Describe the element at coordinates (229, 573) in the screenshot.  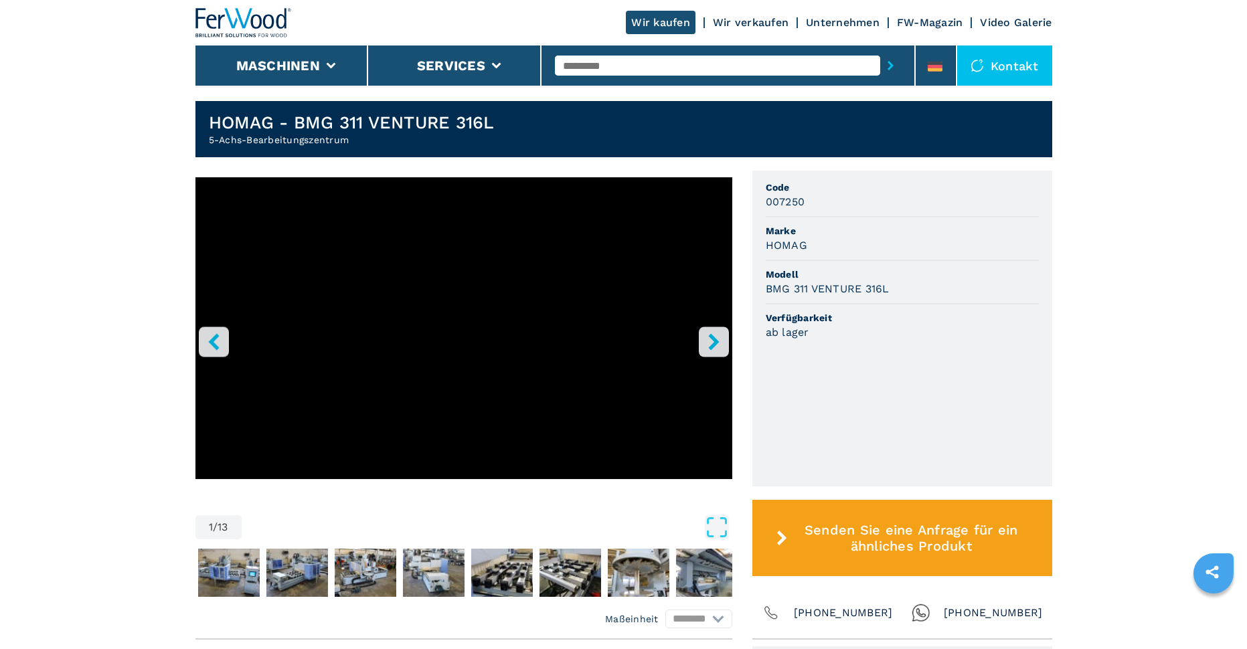
I see `button: Go to Slide 2` at that location.